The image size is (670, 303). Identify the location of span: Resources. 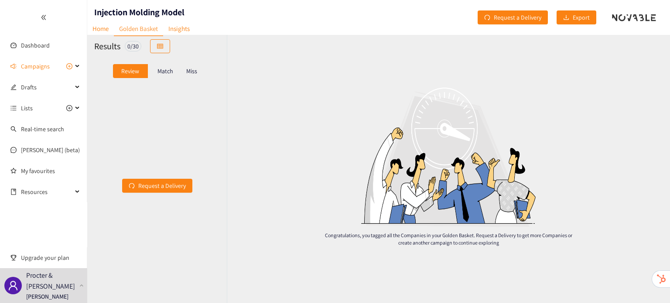
(47, 192).